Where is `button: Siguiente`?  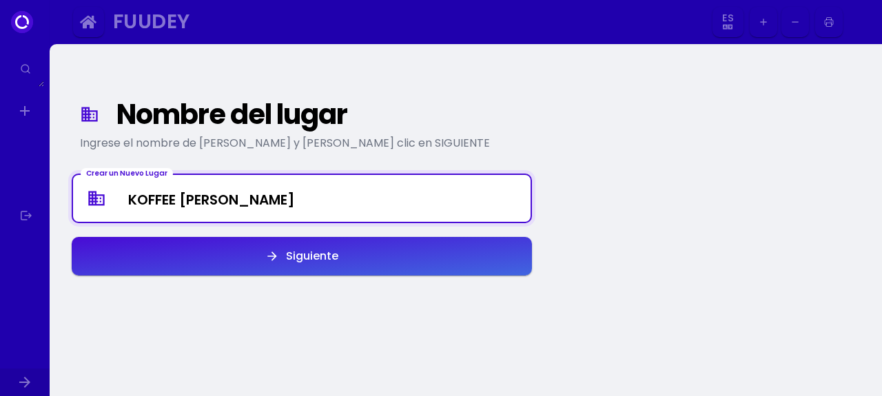
button: Siguiente is located at coordinates (302, 256).